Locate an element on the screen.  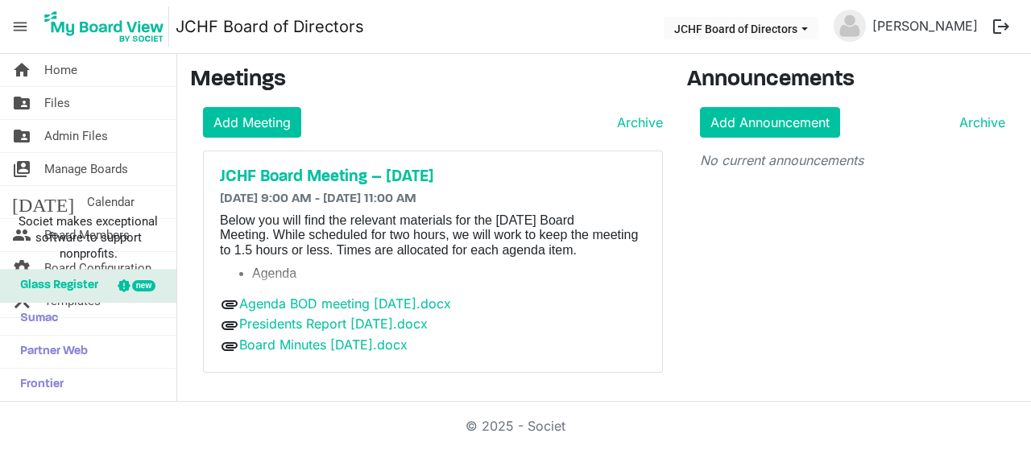
a: Add Announcement is located at coordinates (770, 122).